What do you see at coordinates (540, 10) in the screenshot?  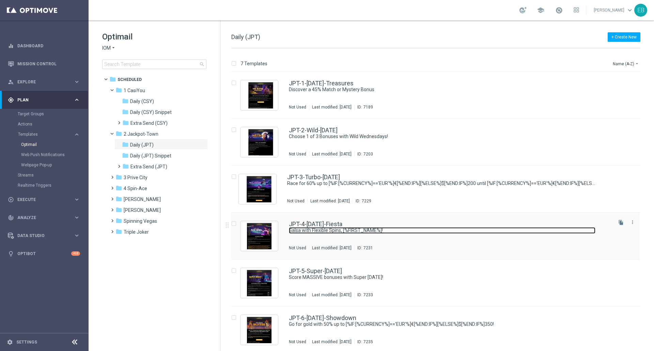 I see `span: school` at bounding box center [540, 10].